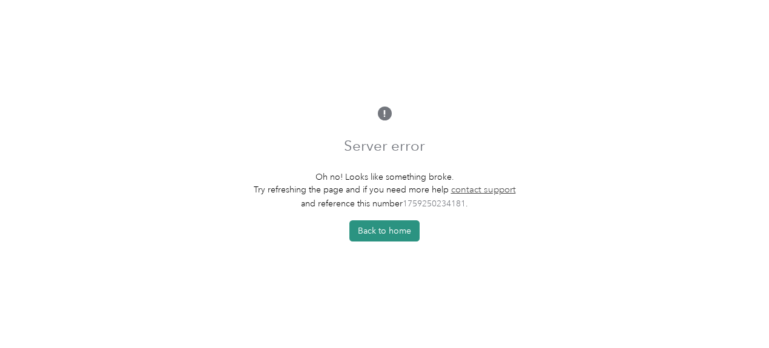 Image resolution: width=769 pixels, height=348 pixels. I want to click on a: contact support, so click(483, 189).